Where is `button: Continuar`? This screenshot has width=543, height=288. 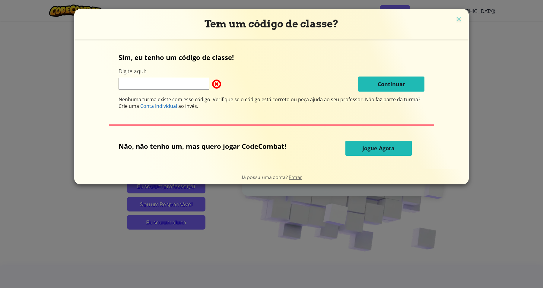
button: Continuar is located at coordinates (391, 84).